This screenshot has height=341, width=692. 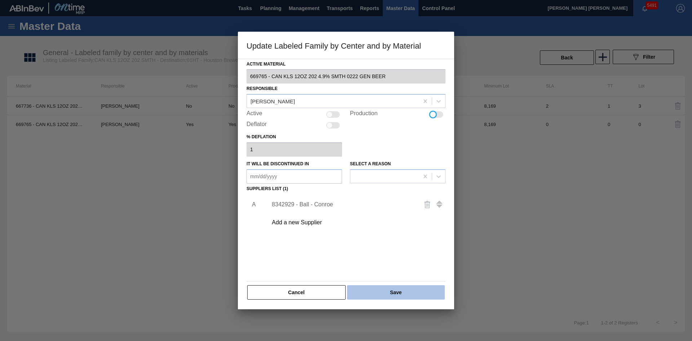 What do you see at coordinates (296, 293) in the screenshot?
I see `button: Cancel` at bounding box center [296, 293].